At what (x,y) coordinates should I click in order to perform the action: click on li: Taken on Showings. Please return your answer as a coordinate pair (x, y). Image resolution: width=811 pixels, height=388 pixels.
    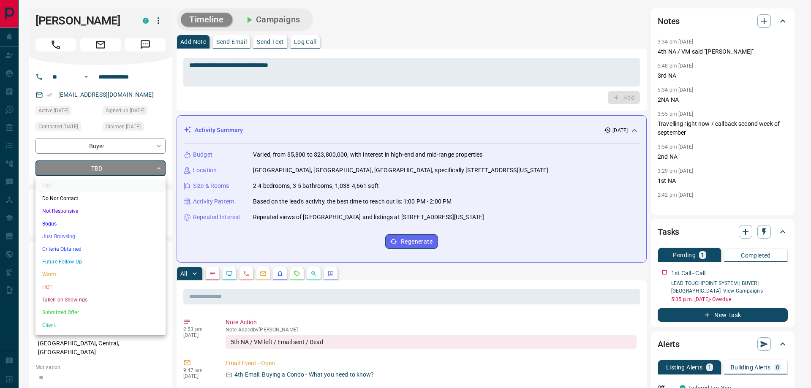
    Looking at the image, I should click on (101, 300).